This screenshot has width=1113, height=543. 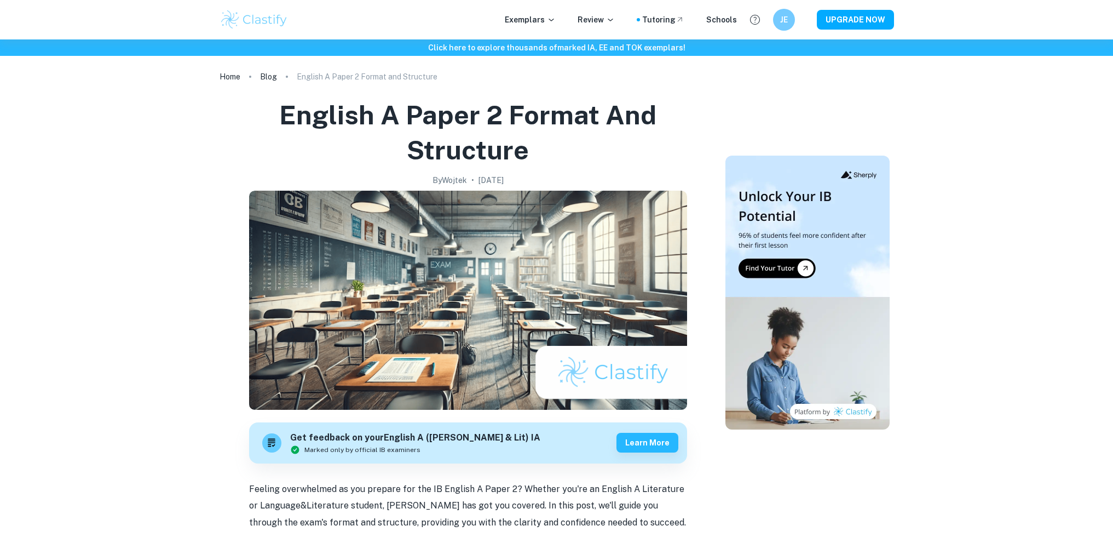 What do you see at coordinates (596, 20) in the screenshot?
I see `p: Review` at bounding box center [596, 20].